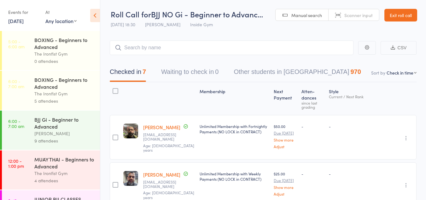 This screenshot has width=426, height=200. I want to click on div: 0 attendees, so click(64, 61).